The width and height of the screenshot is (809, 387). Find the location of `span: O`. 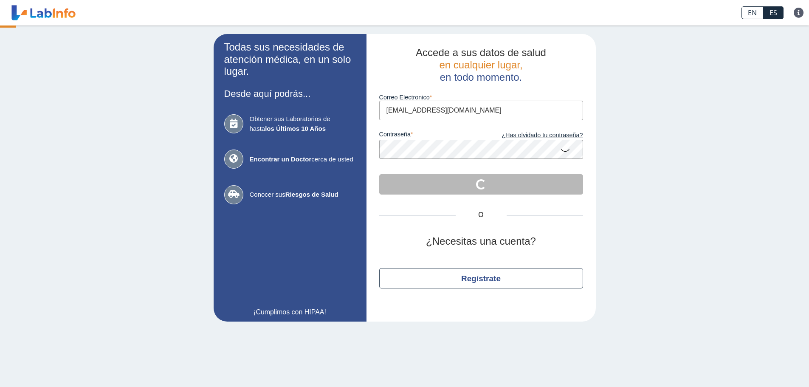

span: O is located at coordinates (481, 215).